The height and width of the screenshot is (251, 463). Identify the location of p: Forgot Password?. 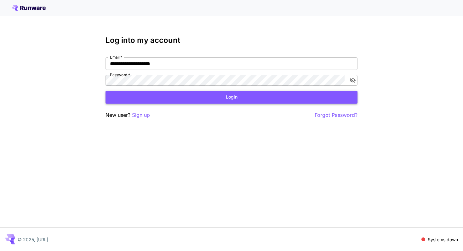
(336, 115).